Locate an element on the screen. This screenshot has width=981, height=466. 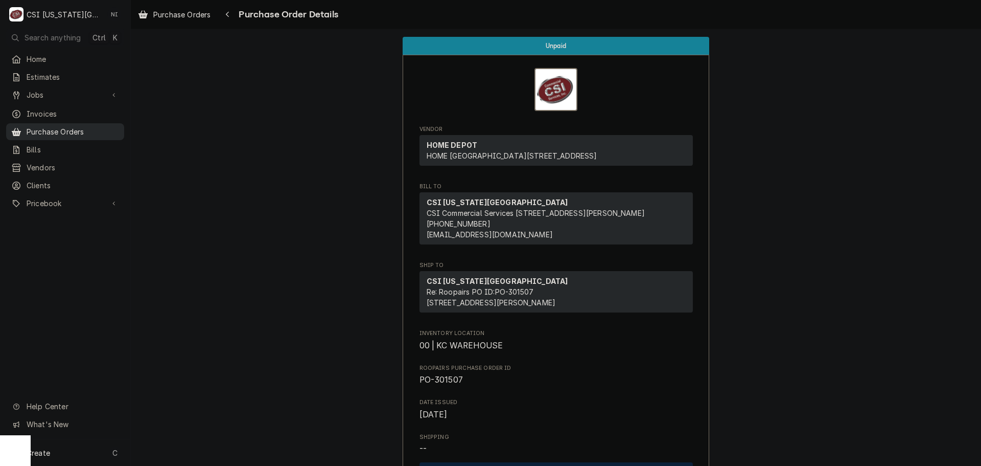
div: Roopairs Purchase Order ID is located at coordinates (556, 375).